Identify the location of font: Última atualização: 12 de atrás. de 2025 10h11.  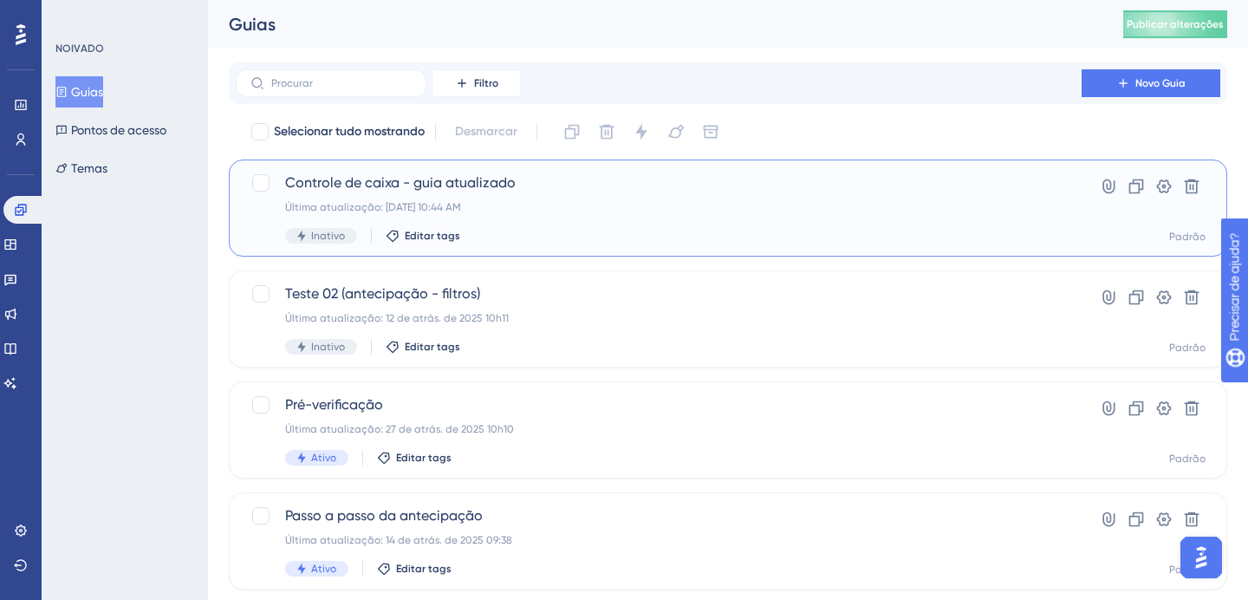
(397, 318).